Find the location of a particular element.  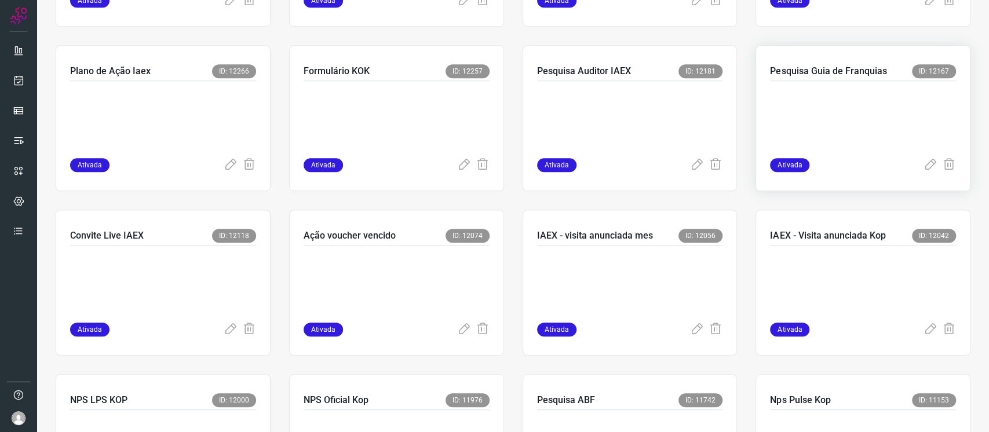

span: ID: 11976 is located at coordinates (468, 400).